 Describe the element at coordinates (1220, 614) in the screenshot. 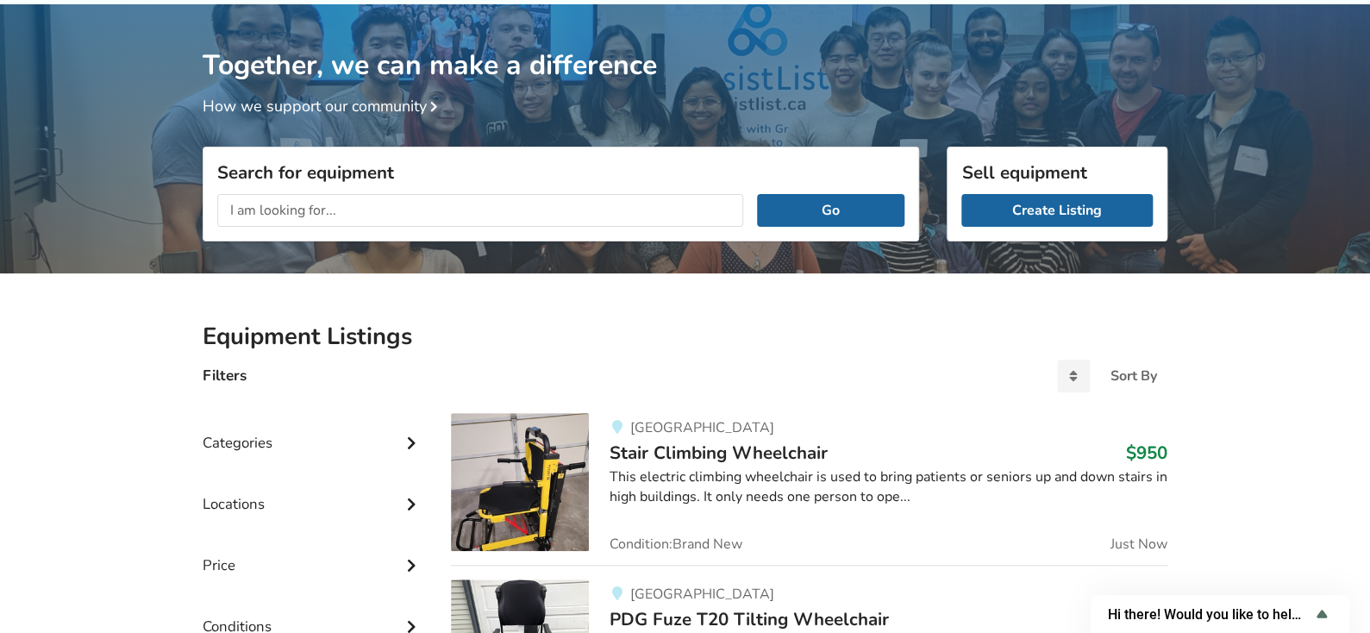

I see `button: Show survey - Hi there! Would you like to help us improve AssistList?` at that location.